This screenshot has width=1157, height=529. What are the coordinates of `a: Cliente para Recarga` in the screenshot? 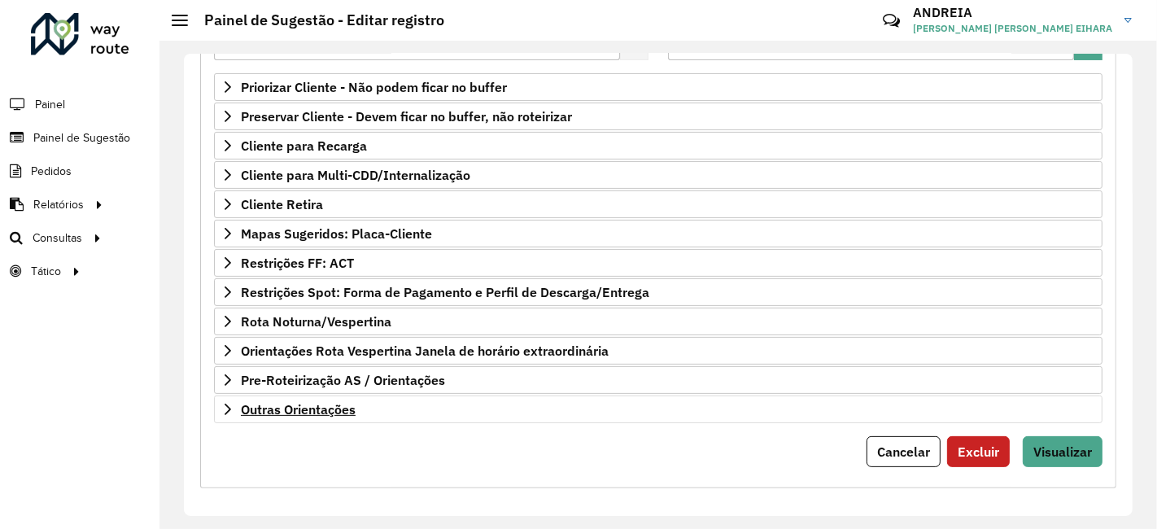 It's located at (658, 146).